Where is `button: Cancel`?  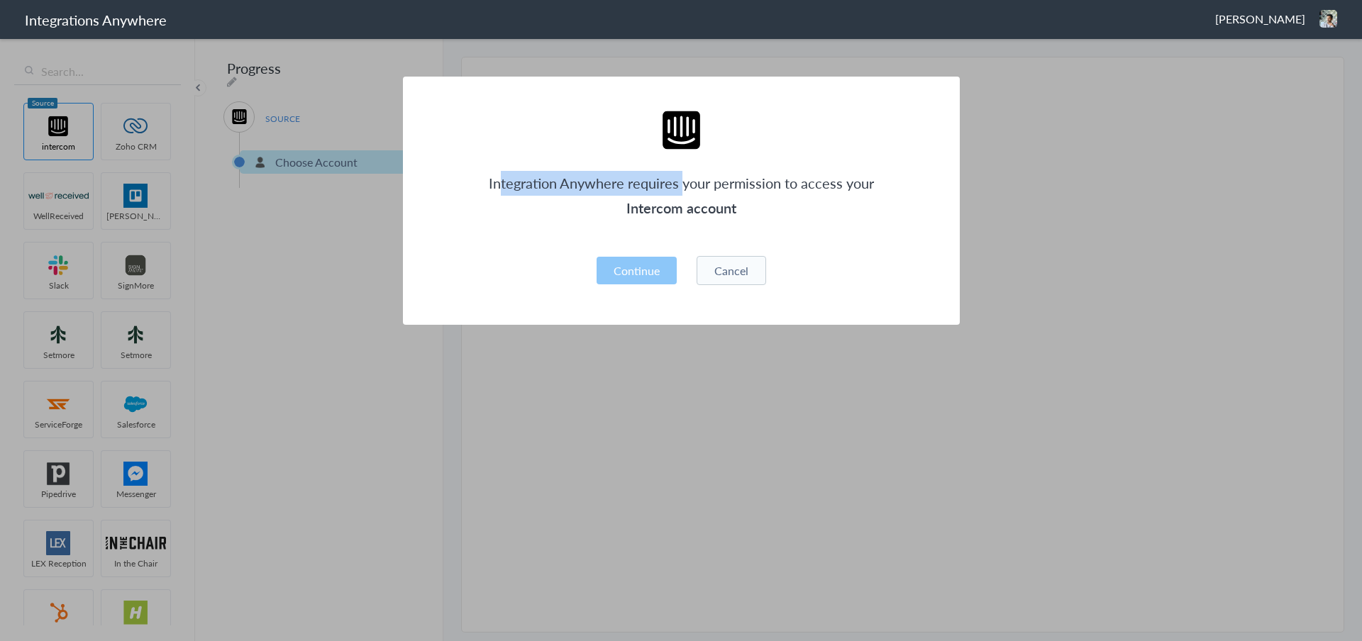
button: Cancel is located at coordinates (732, 270).